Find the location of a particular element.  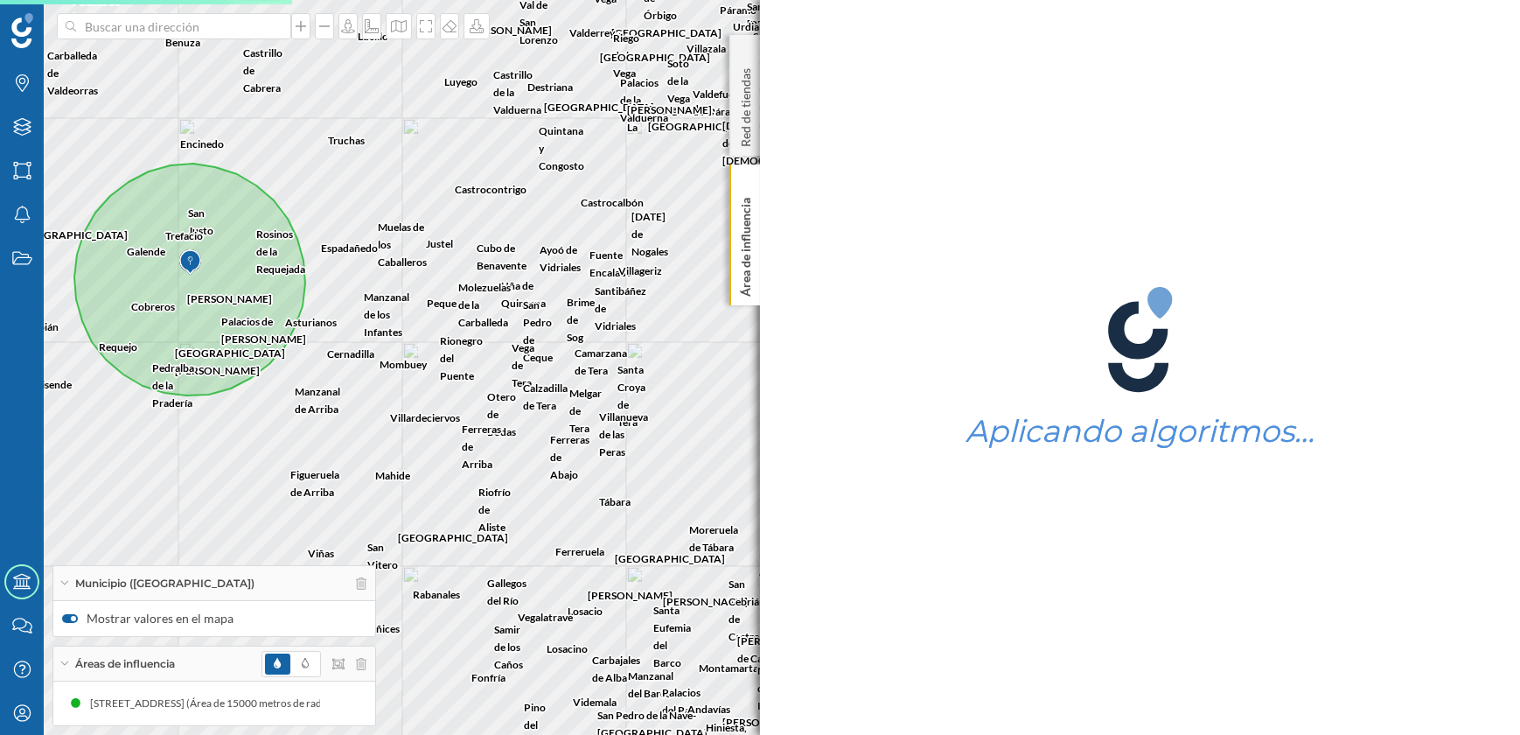

img: Geoblink Logo is located at coordinates (22, 31).